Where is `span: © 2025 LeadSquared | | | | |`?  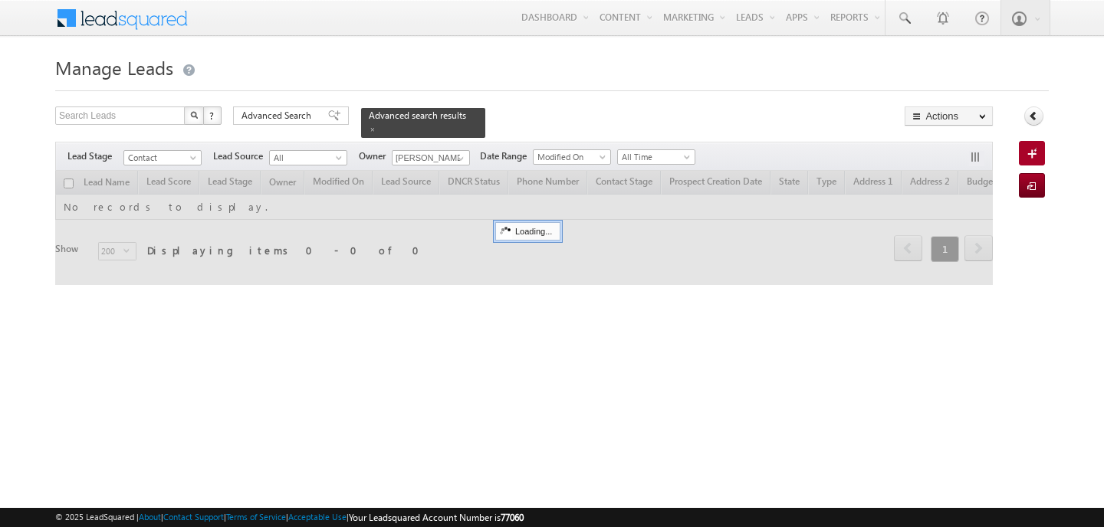
span: © 2025 LeadSquared | | | | | is located at coordinates (289, 517).